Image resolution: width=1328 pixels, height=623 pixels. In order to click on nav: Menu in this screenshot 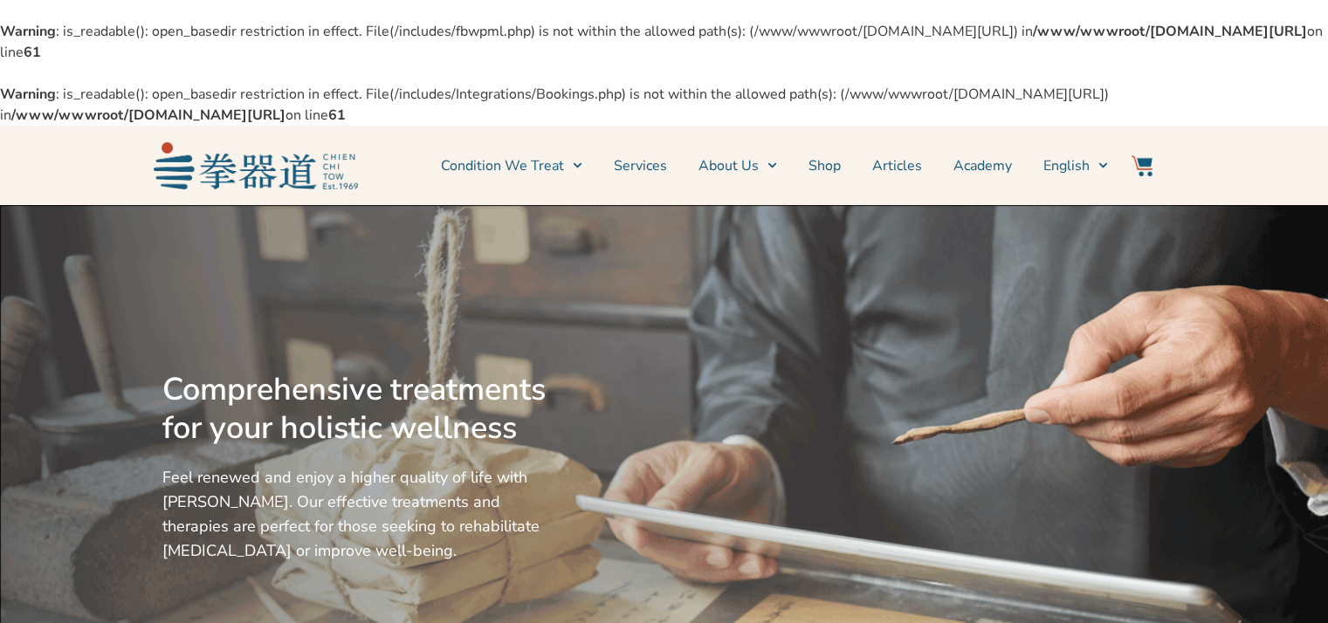, I will do `click(738, 166)`.